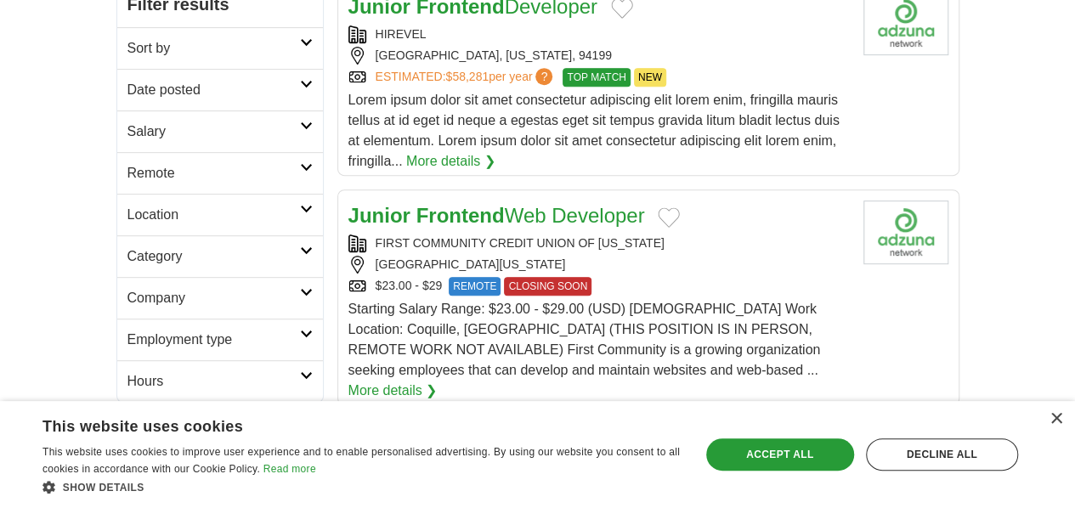  I want to click on h2: Employment type, so click(213, 340).